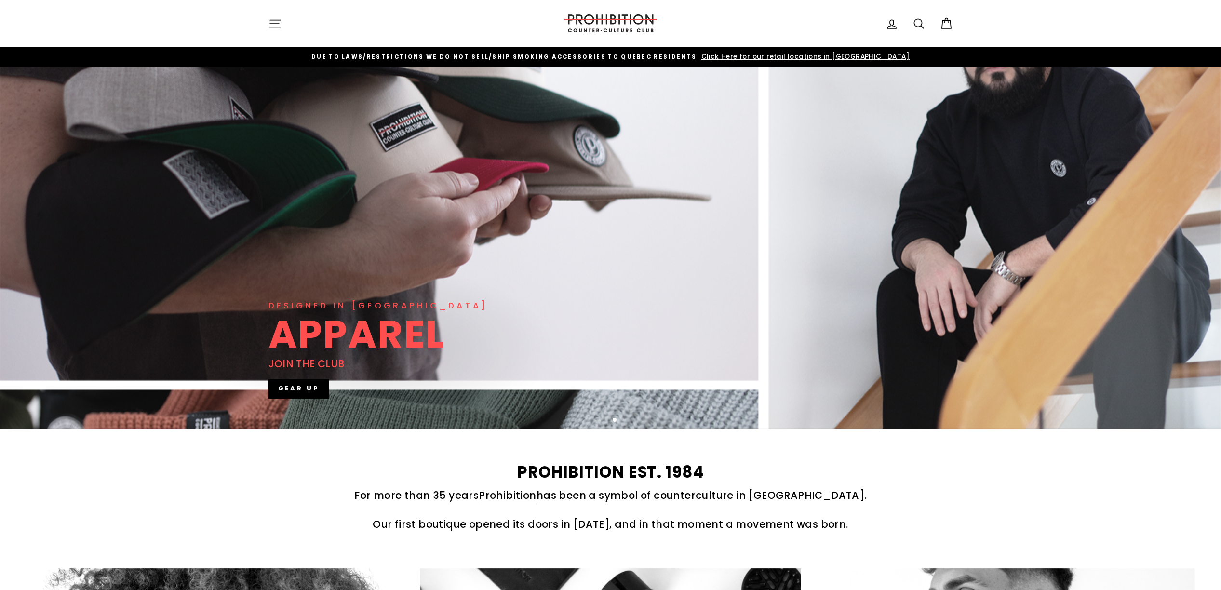 This screenshot has width=1221, height=590. What do you see at coordinates (600, 421) in the screenshot?
I see `button: 1` at bounding box center [600, 421].